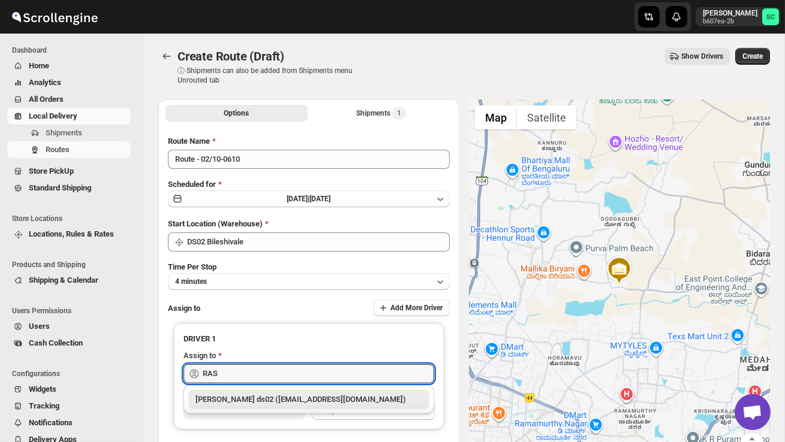 This screenshot has height=442, width=785. What do you see at coordinates (56, 343) in the screenshot?
I see `span: Cash Collection` at bounding box center [56, 343].